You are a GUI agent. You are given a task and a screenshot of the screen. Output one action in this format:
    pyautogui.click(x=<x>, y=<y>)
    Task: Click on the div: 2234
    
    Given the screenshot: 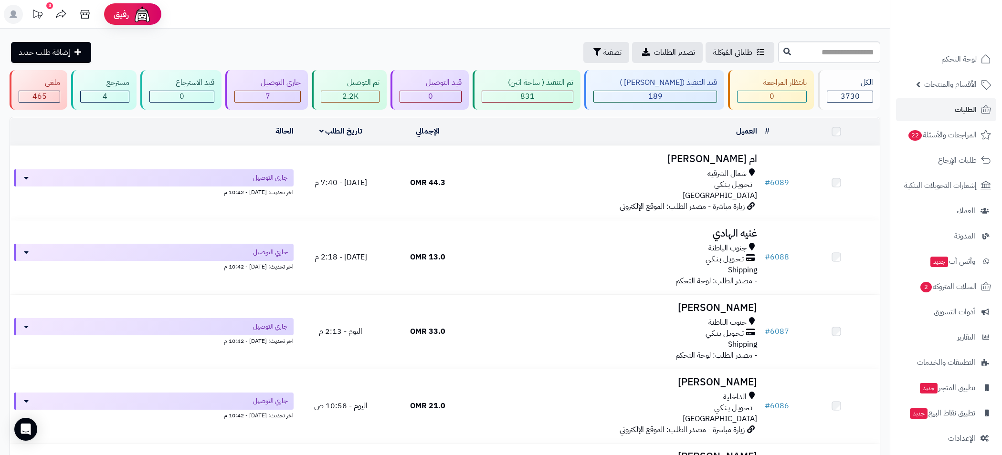 What is the action you would take?
    pyautogui.click(x=350, y=96)
    